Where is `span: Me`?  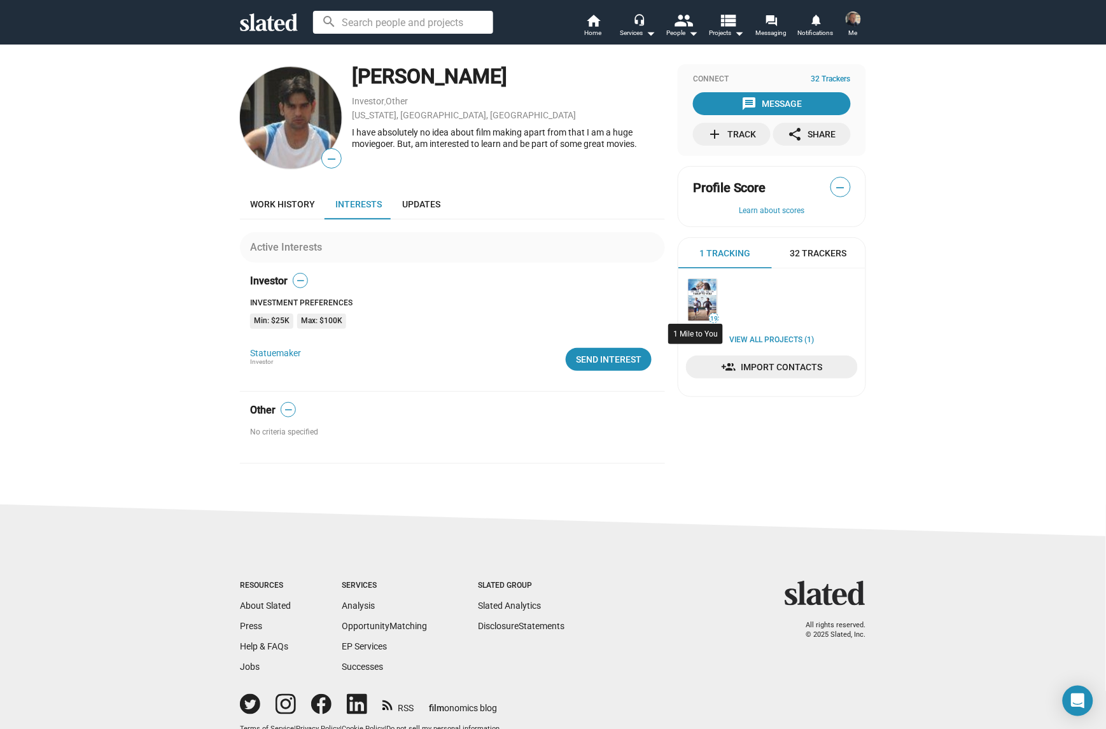 span: Me is located at coordinates (853, 33).